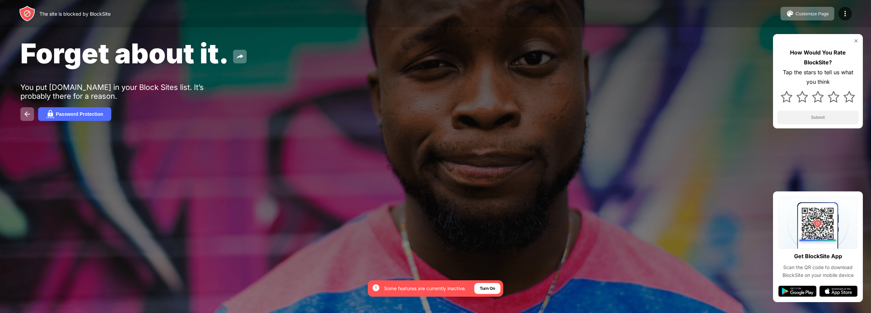 Image resolution: width=871 pixels, height=313 pixels. Describe the element at coordinates (807, 14) in the screenshot. I see `button: Customize Page` at that location.